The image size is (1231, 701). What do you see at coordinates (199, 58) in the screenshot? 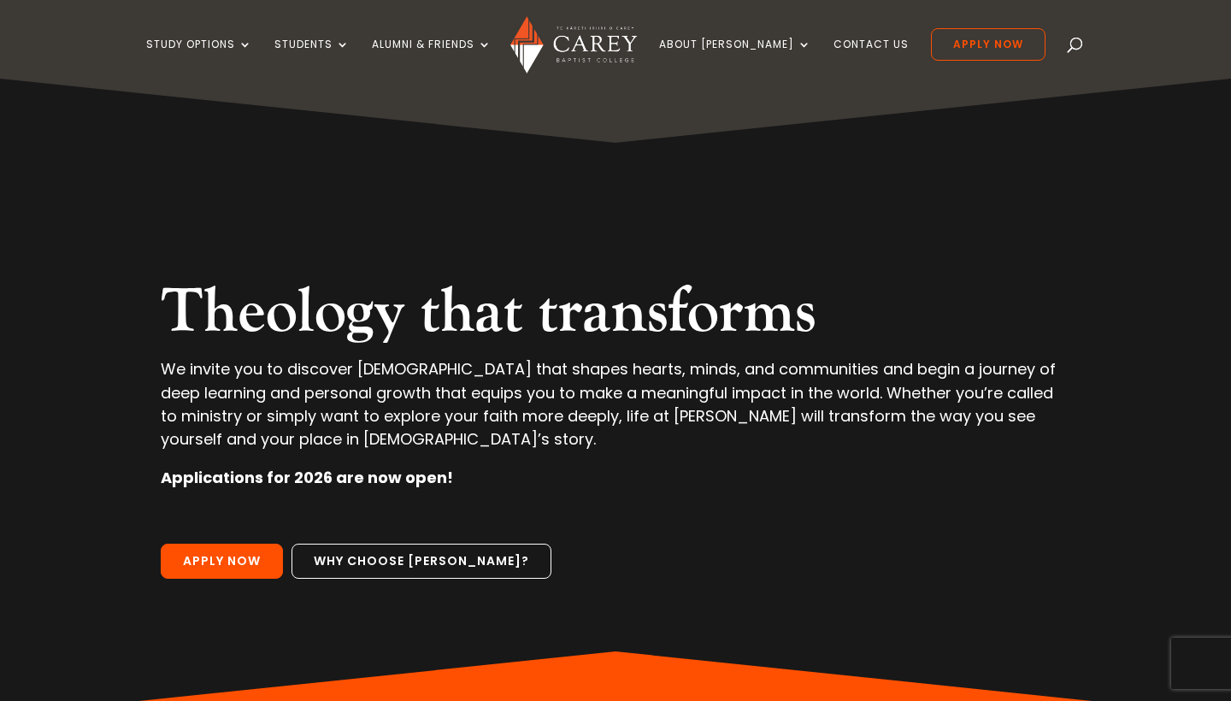
I see `a: Study Options` at bounding box center [199, 58].